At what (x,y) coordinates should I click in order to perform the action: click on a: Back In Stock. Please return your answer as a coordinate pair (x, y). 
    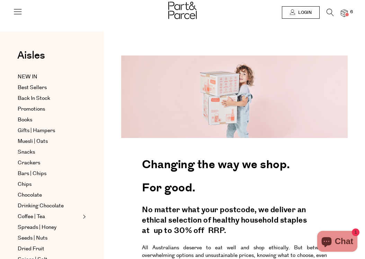
    Looking at the image, I should click on (49, 98).